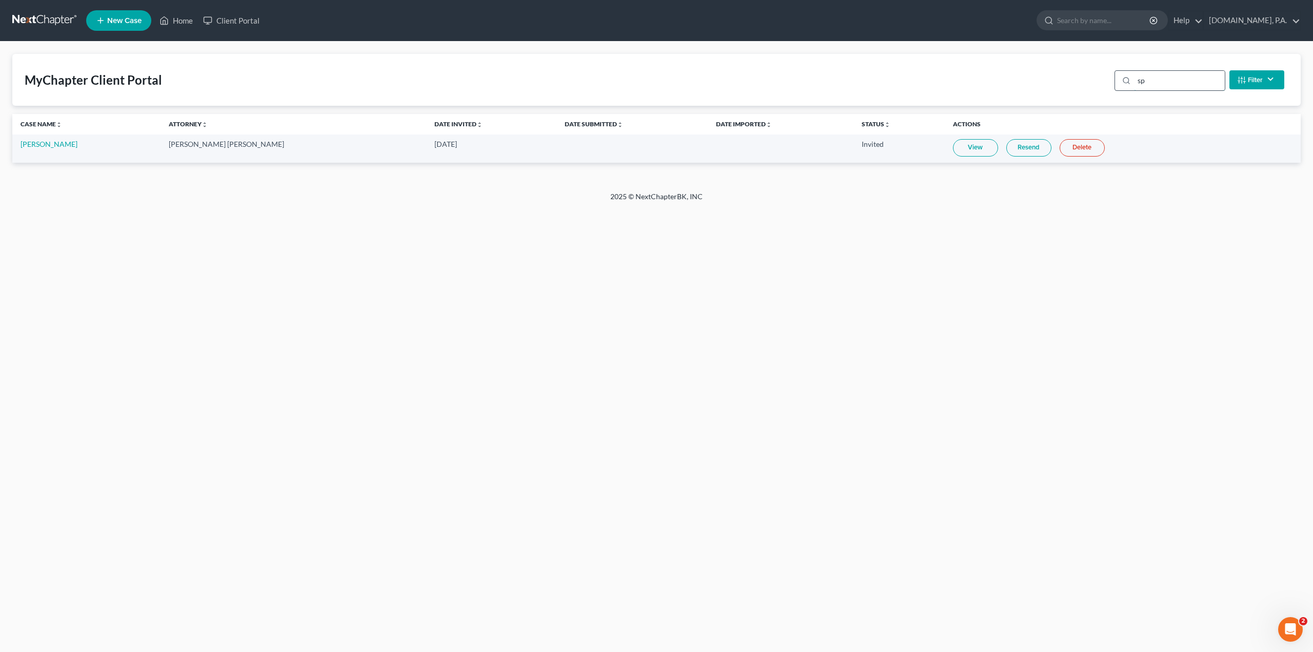  What do you see at coordinates (899, 148) in the screenshot?
I see `td: Invited` at bounding box center [899, 148].